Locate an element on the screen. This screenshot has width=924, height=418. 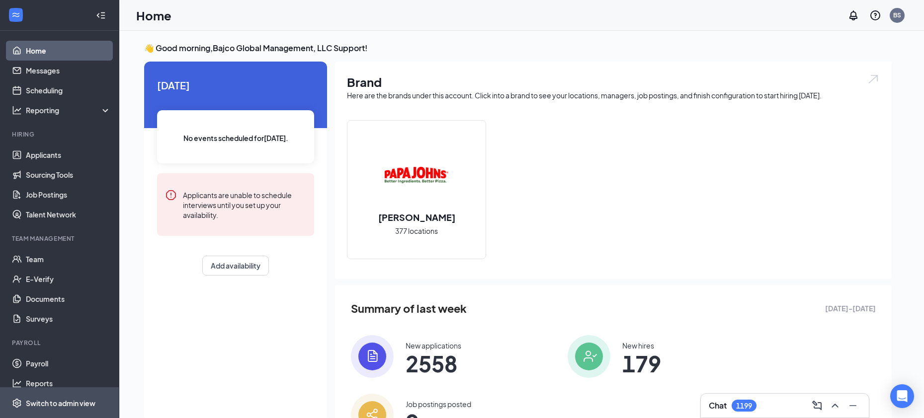
button: Minimize is located at coordinates (853, 406).